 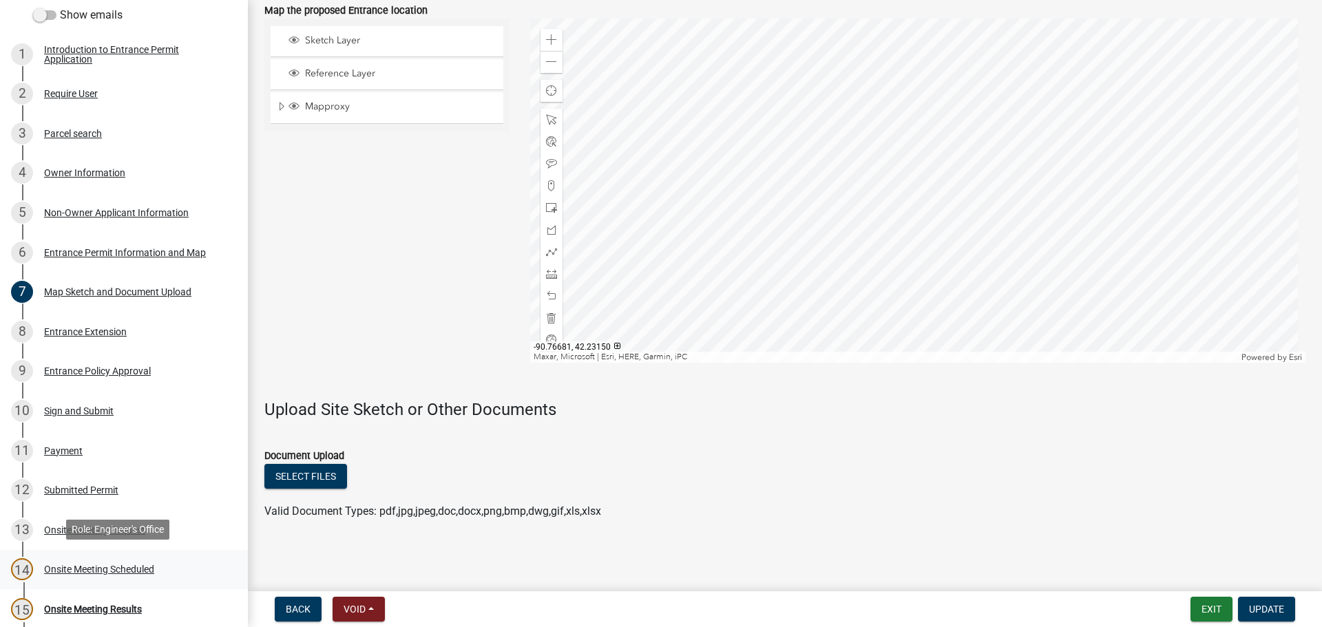 I want to click on div: Sign and Submit, so click(x=78, y=411).